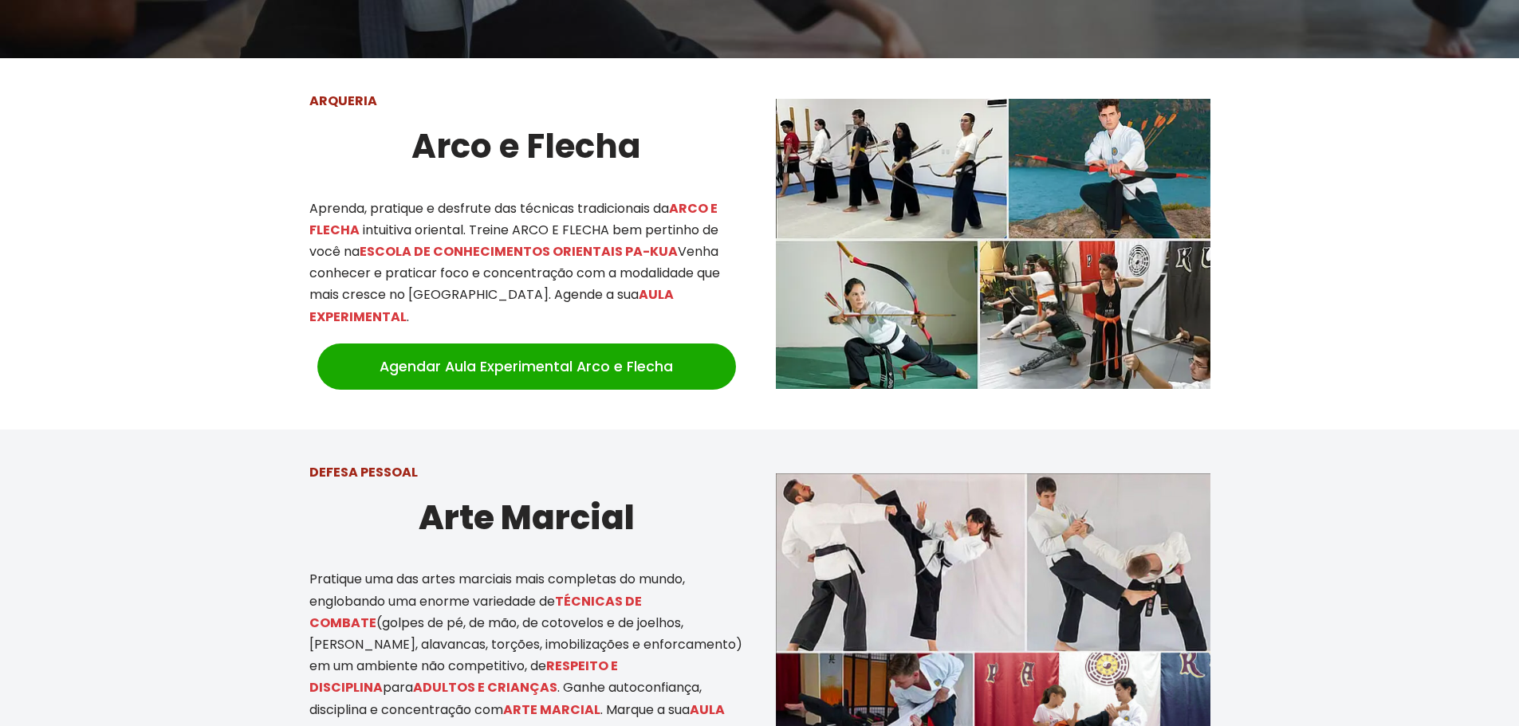  Describe the element at coordinates (343, 100) in the screenshot. I see `strong: ARQUERIA` at that location.